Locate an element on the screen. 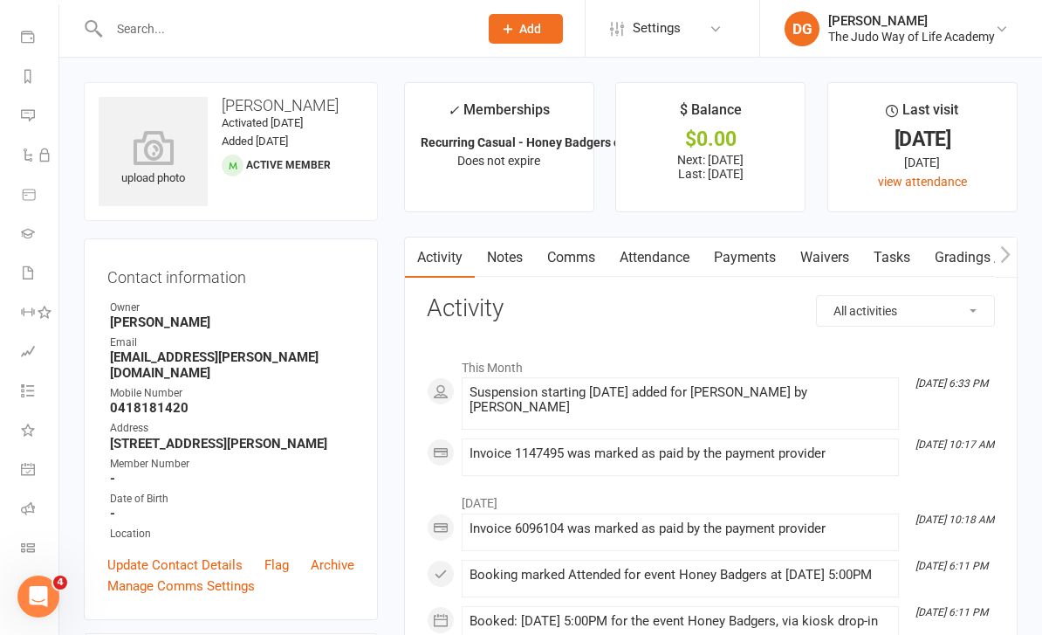  a: Assessments is located at coordinates (40, 353).